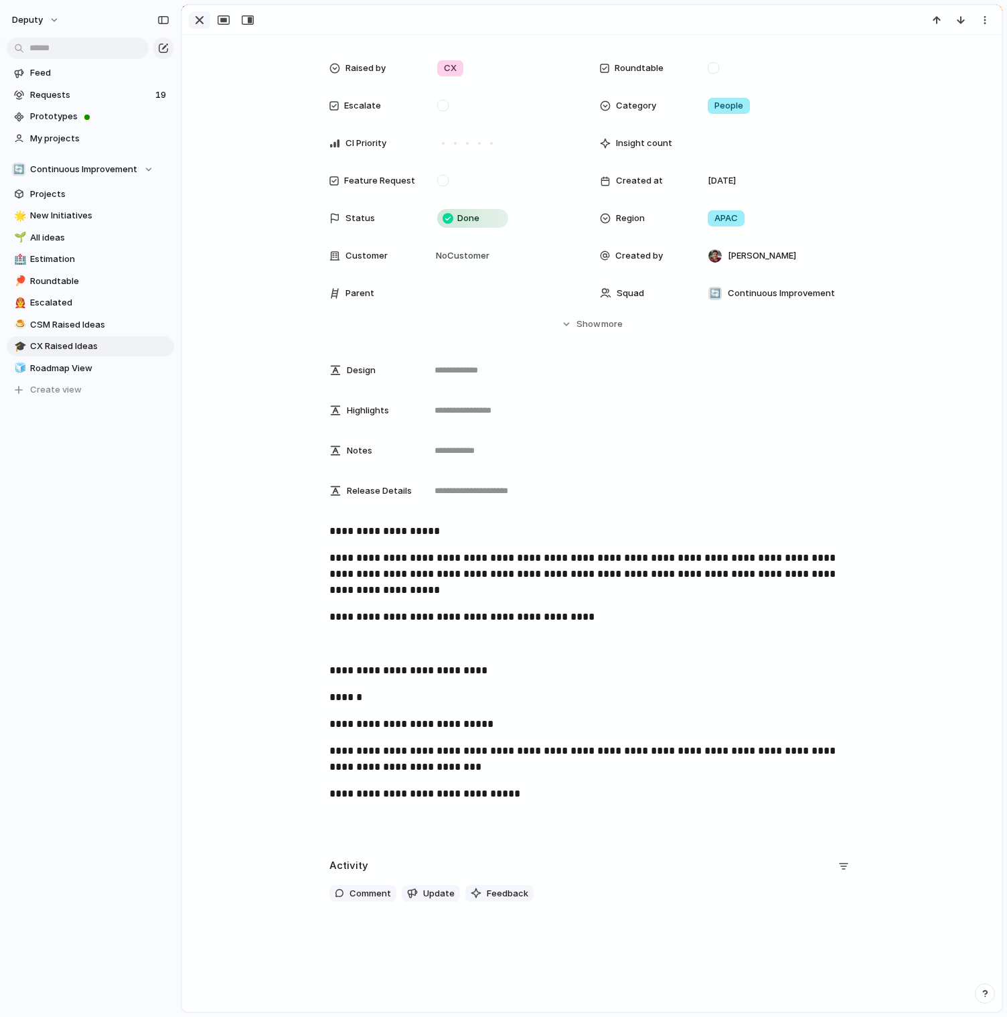 The width and height of the screenshot is (1007, 1017). What do you see at coordinates (90, 73) in the screenshot?
I see `a: Feed` at bounding box center [90, 73].